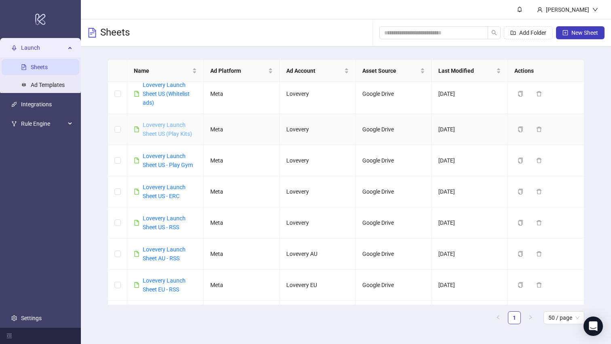 This screenshot has width=611, height=344. What do you see at coordinates (167, 129) in the screenshot?
I see `a: Lovevery Launch Sheet US (Play Kits)` at bounding box center [167, 129].